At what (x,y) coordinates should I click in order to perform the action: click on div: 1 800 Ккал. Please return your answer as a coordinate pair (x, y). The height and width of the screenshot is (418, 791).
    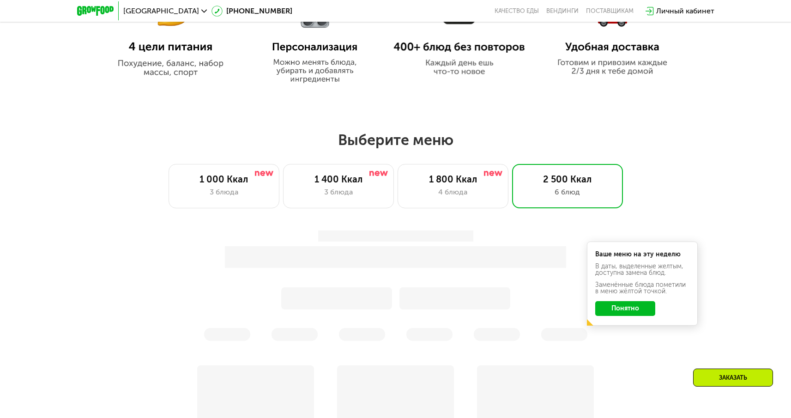
    Looking at the image, I should click on (453, 179).